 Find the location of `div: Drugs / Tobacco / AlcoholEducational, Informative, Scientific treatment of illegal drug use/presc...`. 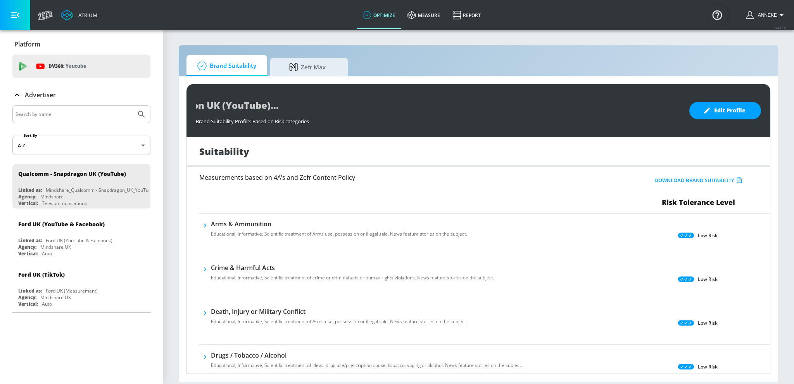

div: Drugs / Tobacco / AlcoholEducational, Informative, Scientific treatment of illegal drug use/presc... is located at coordinates (366, 362).